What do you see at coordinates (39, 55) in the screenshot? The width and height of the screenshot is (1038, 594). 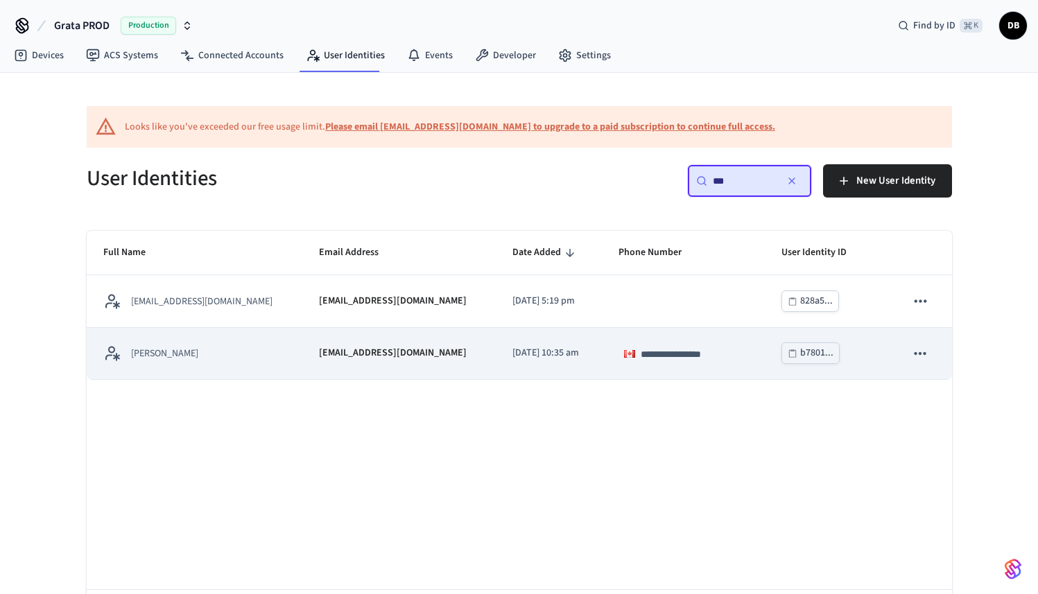 I see `a: Devices` at bounding box center [39, 55].